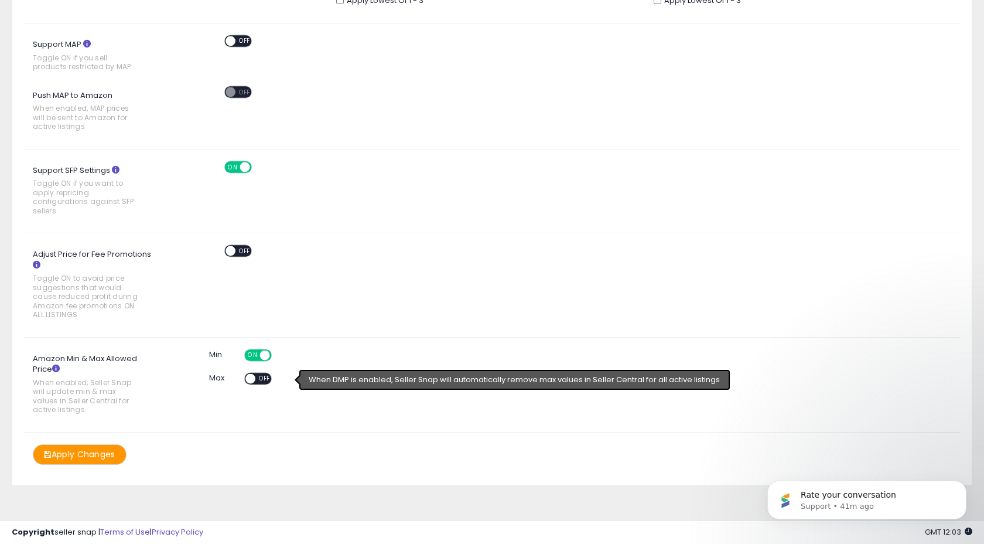  What do you see at coordinates (94, 191) in the screenshot?
I see `label: Support SFP Settings` at bounding box center [94, 191].